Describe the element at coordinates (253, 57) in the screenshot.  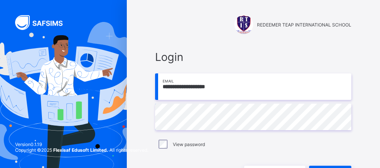
I see `span: Login` at that location.